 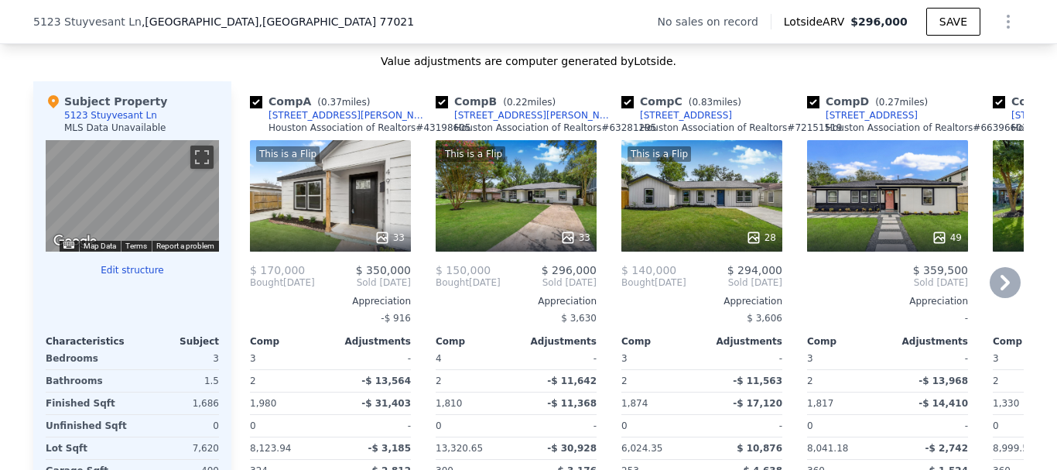 I want to click on div: 49, so click(x=946, y=237).